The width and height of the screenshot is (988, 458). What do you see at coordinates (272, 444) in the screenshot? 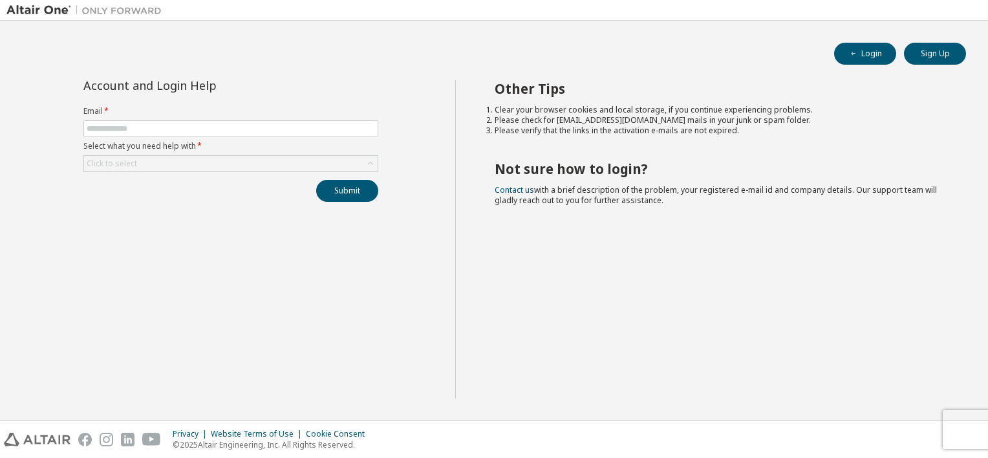
I see `p: © 2025 Altair Engineering, Inc. All Rights Reserved.` at bounding box center [272, 444].